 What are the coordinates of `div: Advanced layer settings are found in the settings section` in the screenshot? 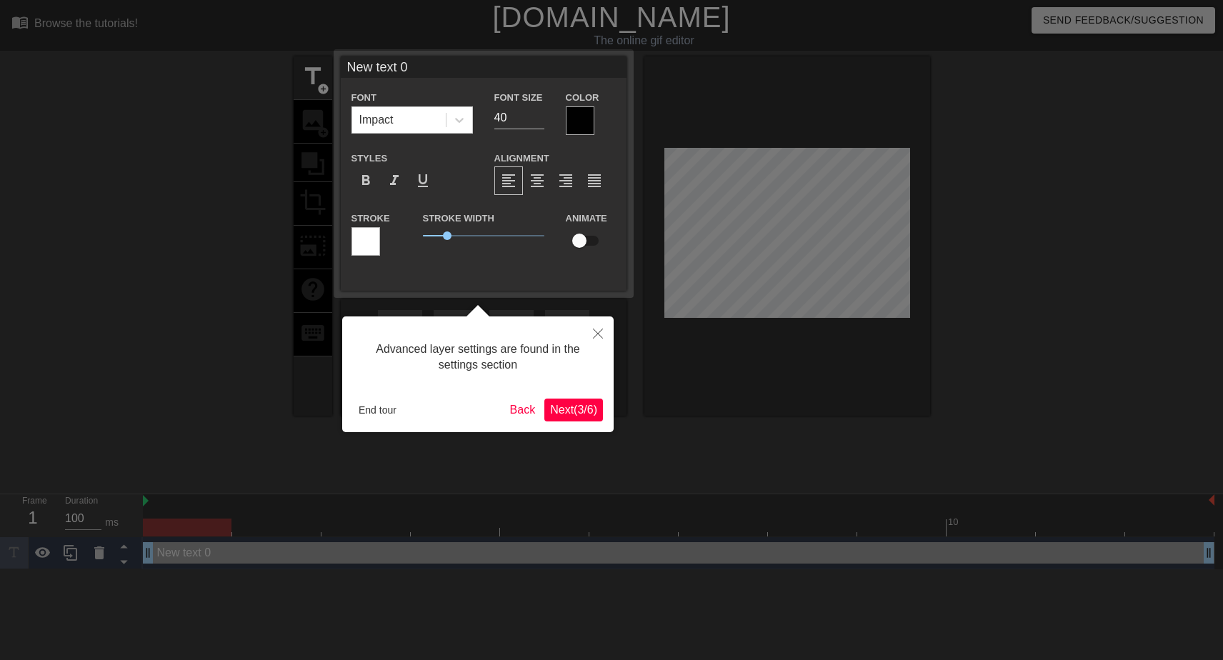 It's located at (478, 357).